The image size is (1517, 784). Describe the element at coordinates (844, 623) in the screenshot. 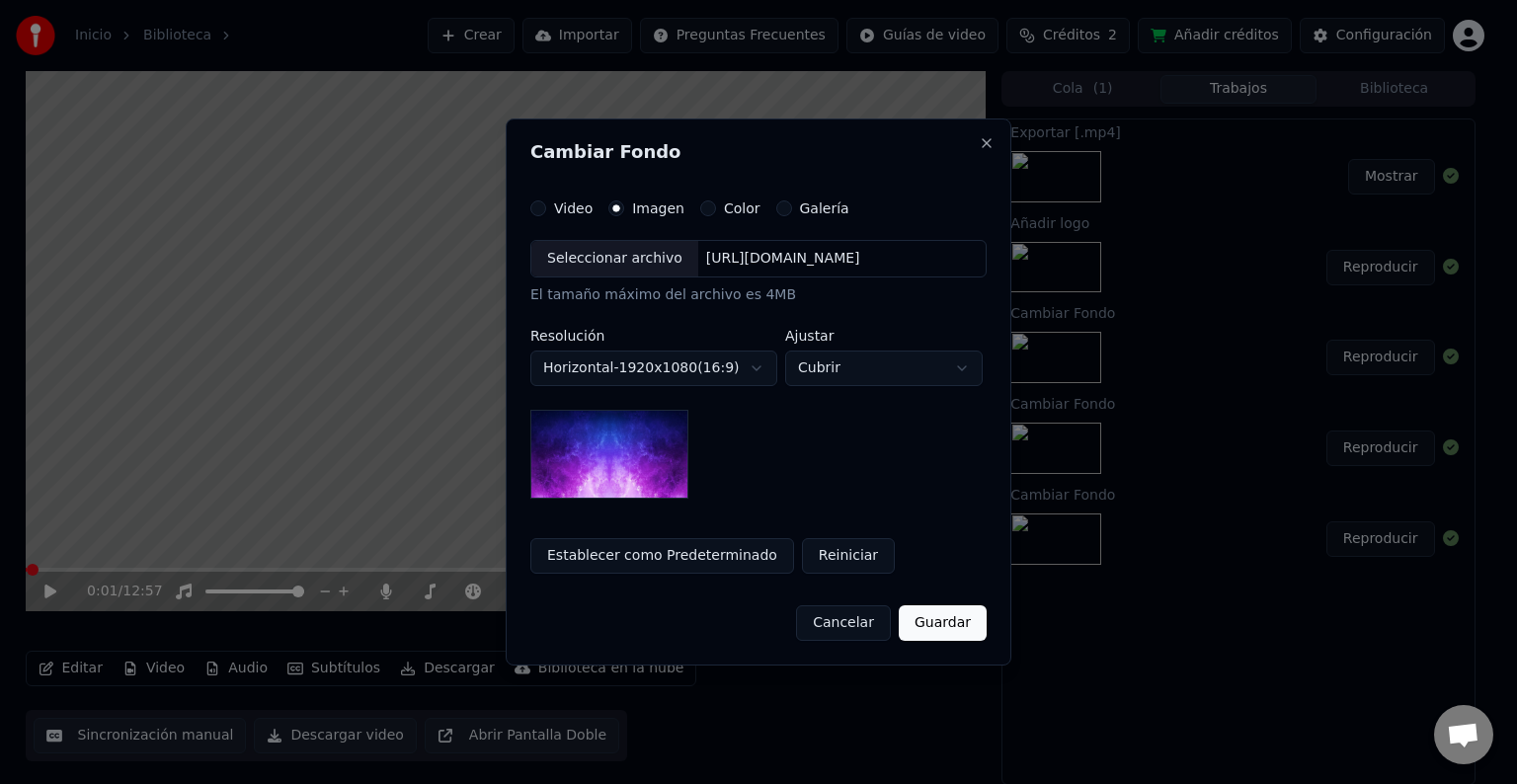

I see `button: Cancelar` at that location.